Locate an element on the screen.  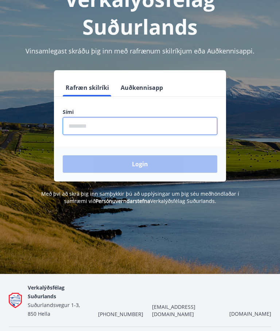
span: Suðurlandsvegur 1-3, 850 Hella is located at coordinates (54, 309).